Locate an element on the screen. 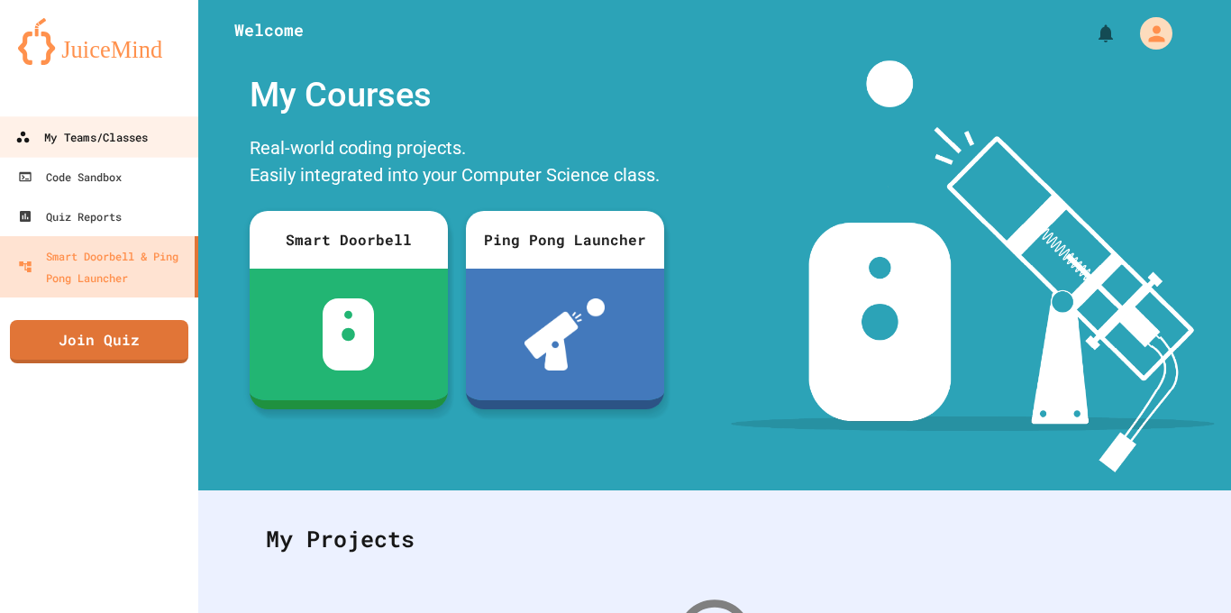 The image size is (1231, 613). div: My Teams/Classes is located at coordinates (81, 137).